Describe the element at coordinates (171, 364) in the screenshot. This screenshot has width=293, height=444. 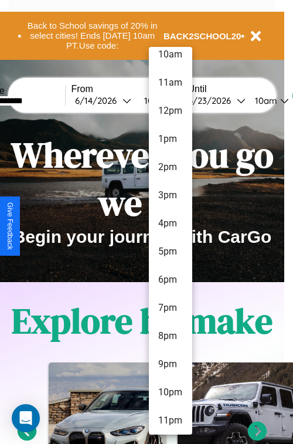
I see `li: 9pm` at that location.